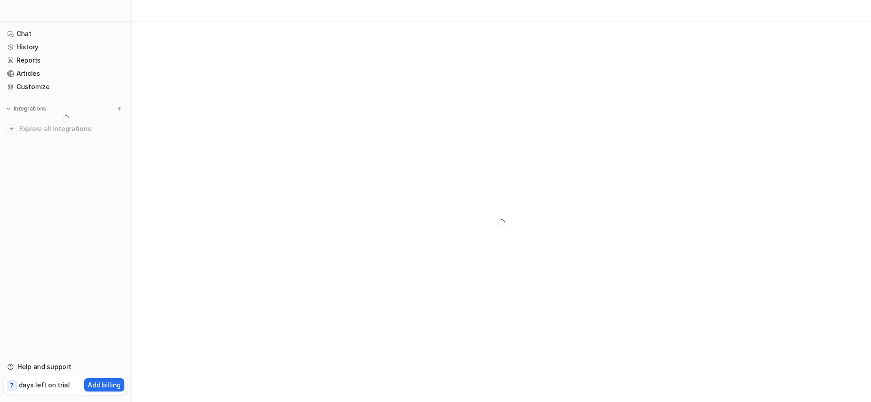 This screenshot has width=871, height=402. I want to click on img: menu_add.svg, so click(119, 109).